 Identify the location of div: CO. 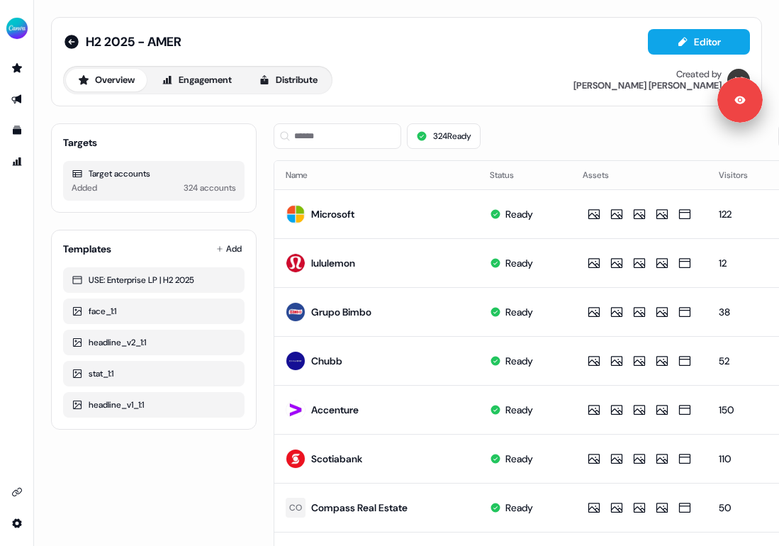
(296, 507).